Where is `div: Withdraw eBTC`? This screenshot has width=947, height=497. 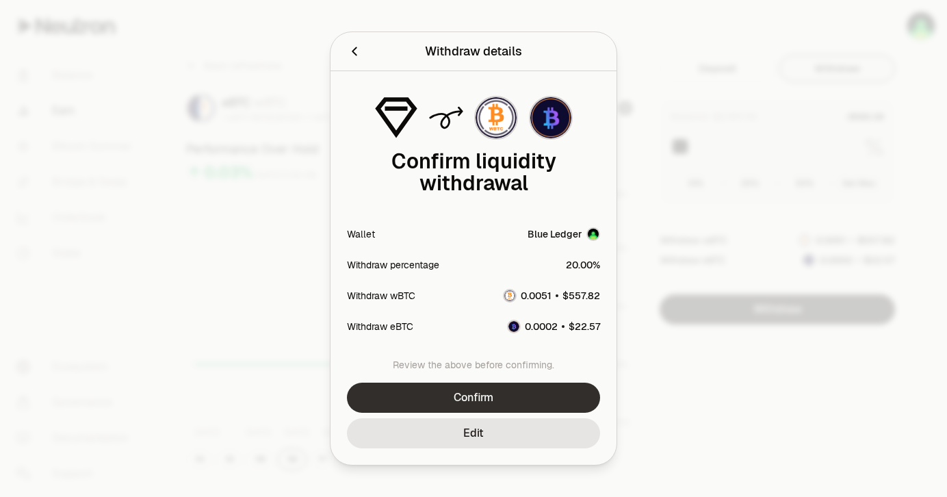
div: Withdraw eBTC is located at coordinates (380, 326).